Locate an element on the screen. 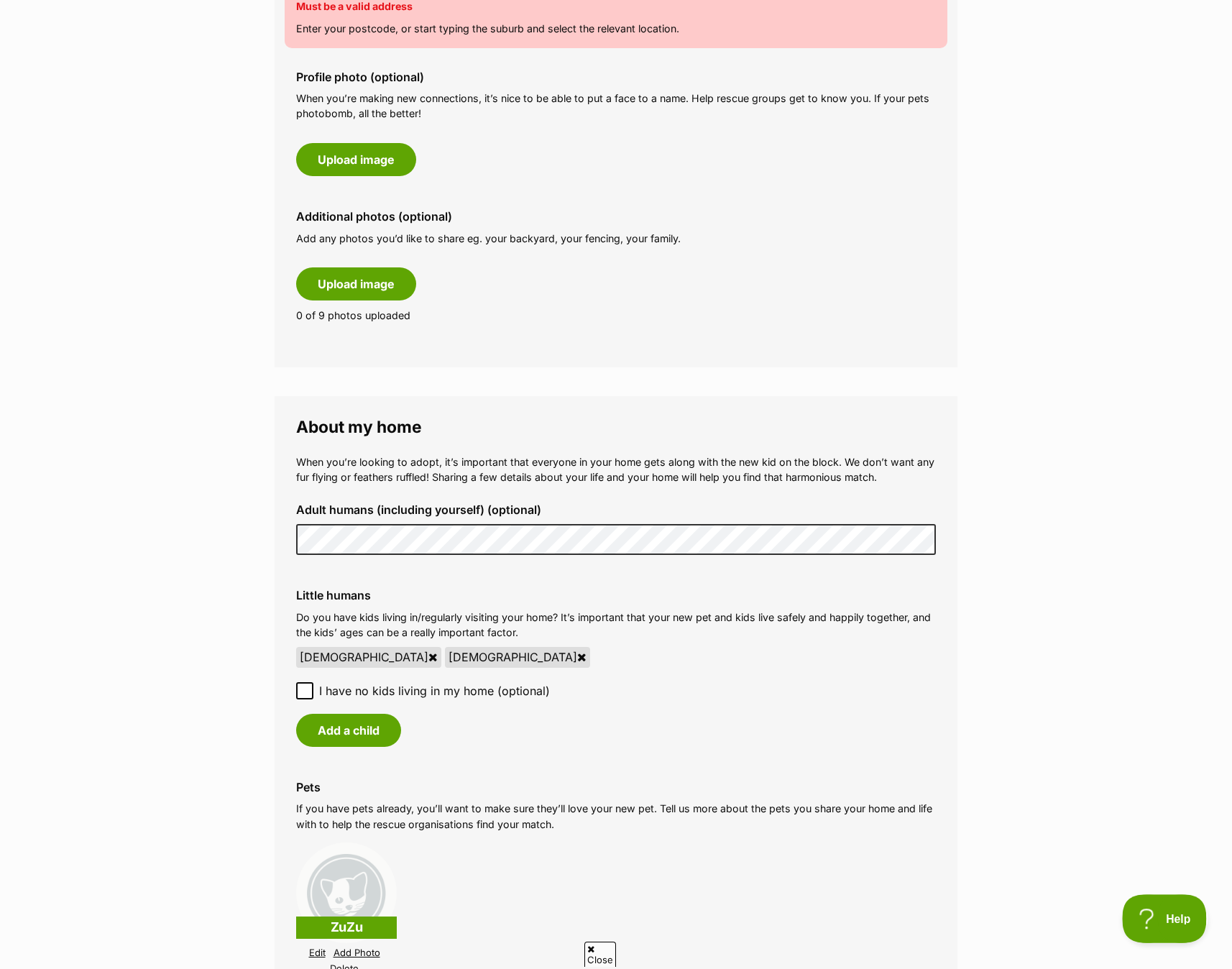 This screenshot has width=1232, height=969. p: 0 of 9 photos uploaded is located at coordinates (616, 315).